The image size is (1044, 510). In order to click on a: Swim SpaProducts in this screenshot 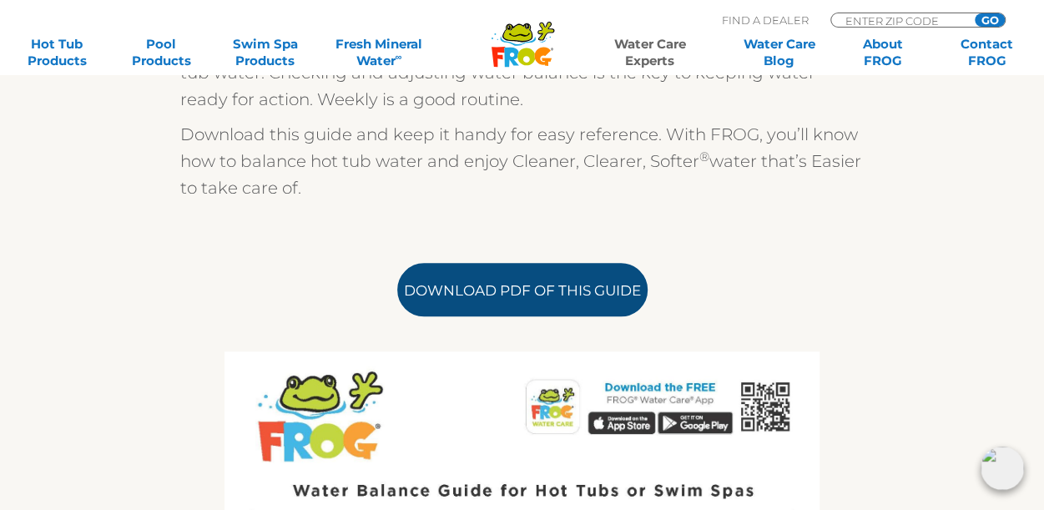, I will do `click(265, 53)`.